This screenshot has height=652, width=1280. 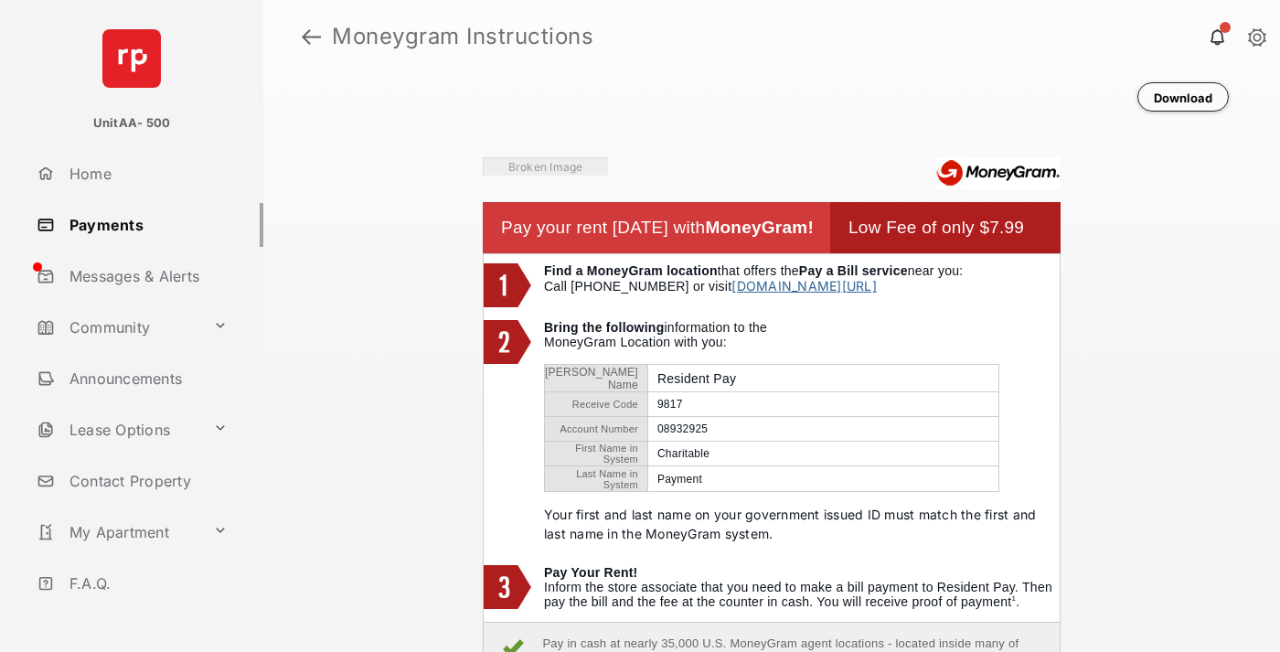 What do you see at coordinates (596, 453) in the screenshot?
I see `td: First Name in System` at bounding box center [596, 453].